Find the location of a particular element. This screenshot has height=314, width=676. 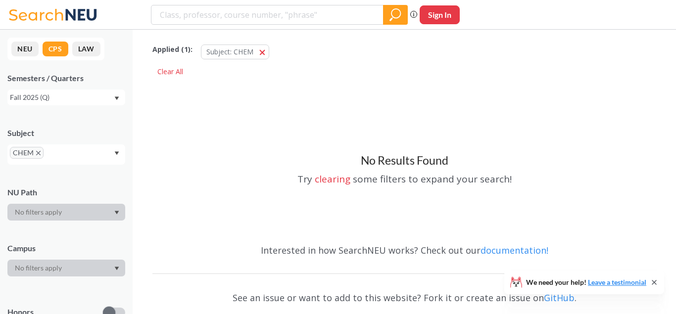

div: magnifying glass is located at coordinates (396, 15).